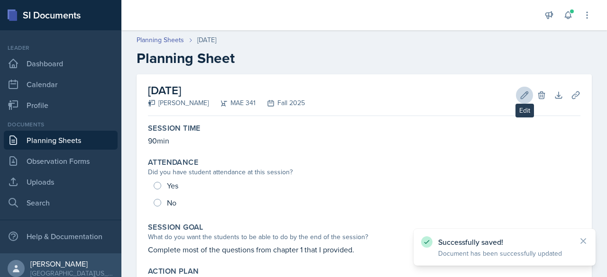 This screenshot has height=277, width=607. I want to click on div: Documents, so click(61, 125).